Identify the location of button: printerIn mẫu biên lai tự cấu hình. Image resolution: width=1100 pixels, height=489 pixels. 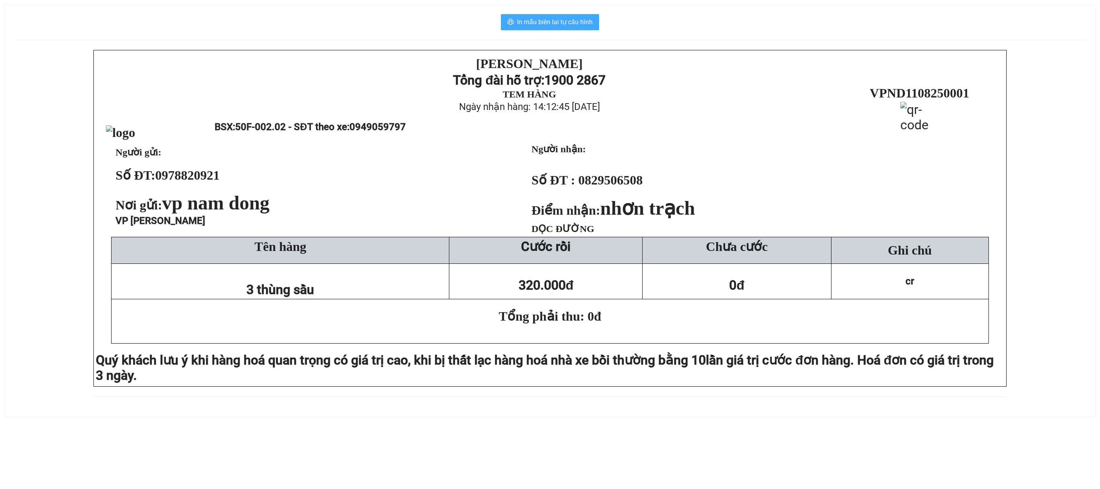
(550, 22).